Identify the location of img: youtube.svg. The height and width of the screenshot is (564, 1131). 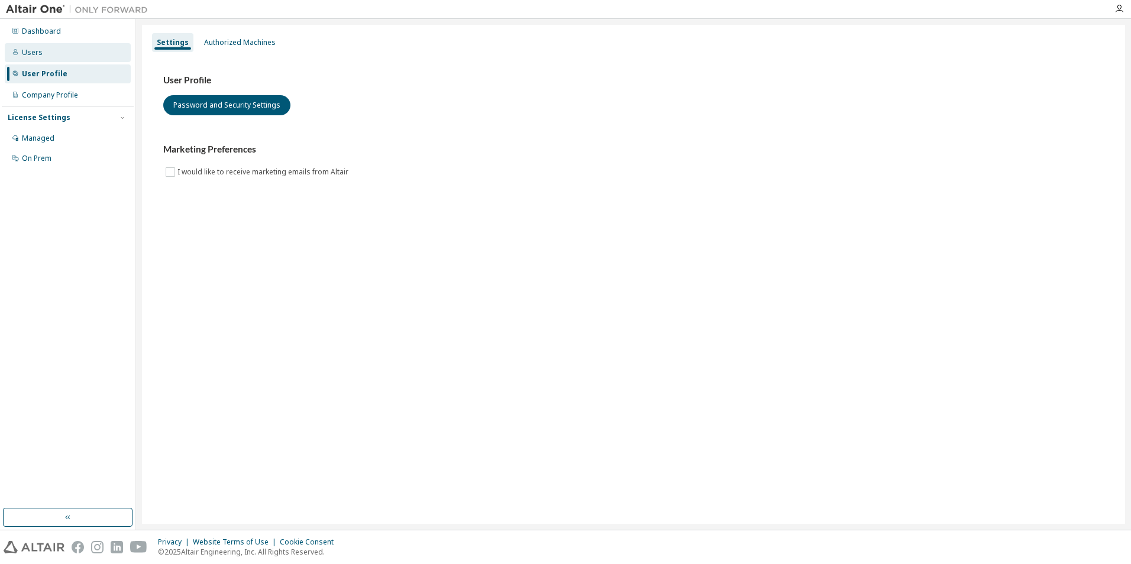
(138, 547).